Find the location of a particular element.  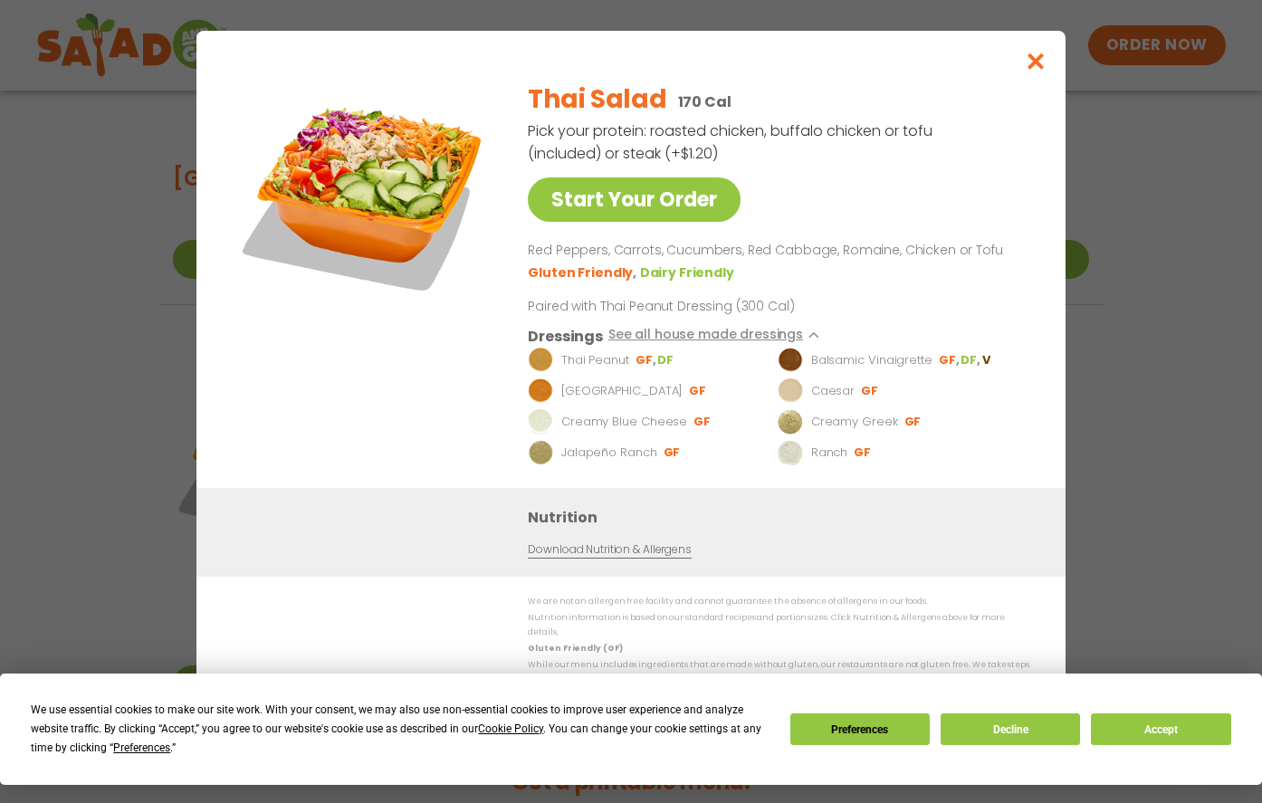

p: We are not an allergen free facility and cannot guarantee the absence of allergens in our foods. is located at coordinates (778, 601).